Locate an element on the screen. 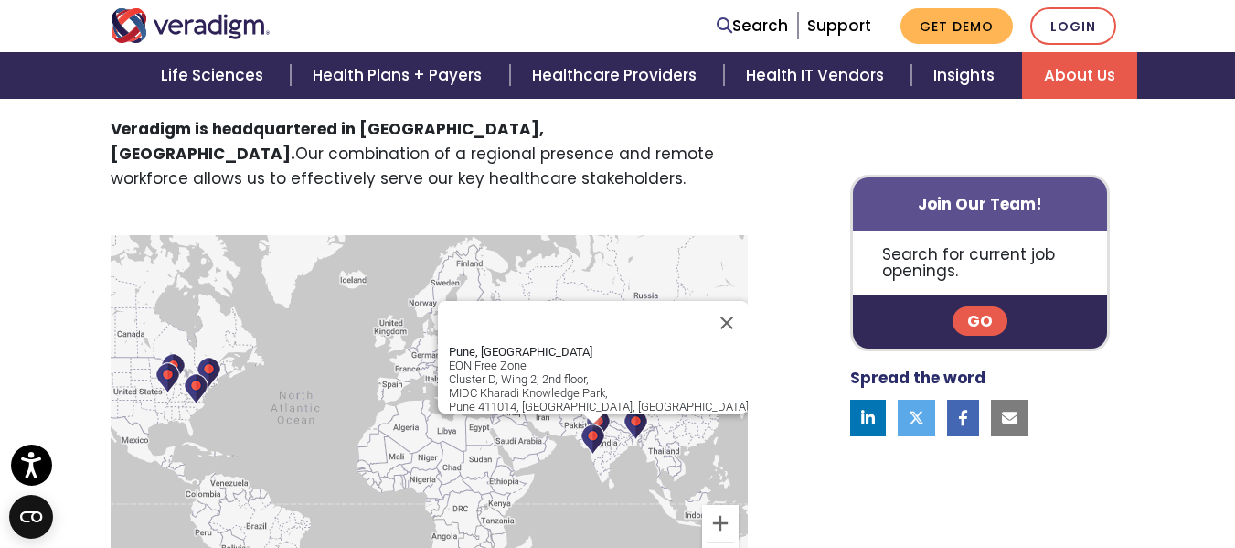 This screenshot has width=1235, height=548. p: Our combination of a regional presence and remote workforce allows us to effectively serve our ke... is located at coordinates (429, 155).